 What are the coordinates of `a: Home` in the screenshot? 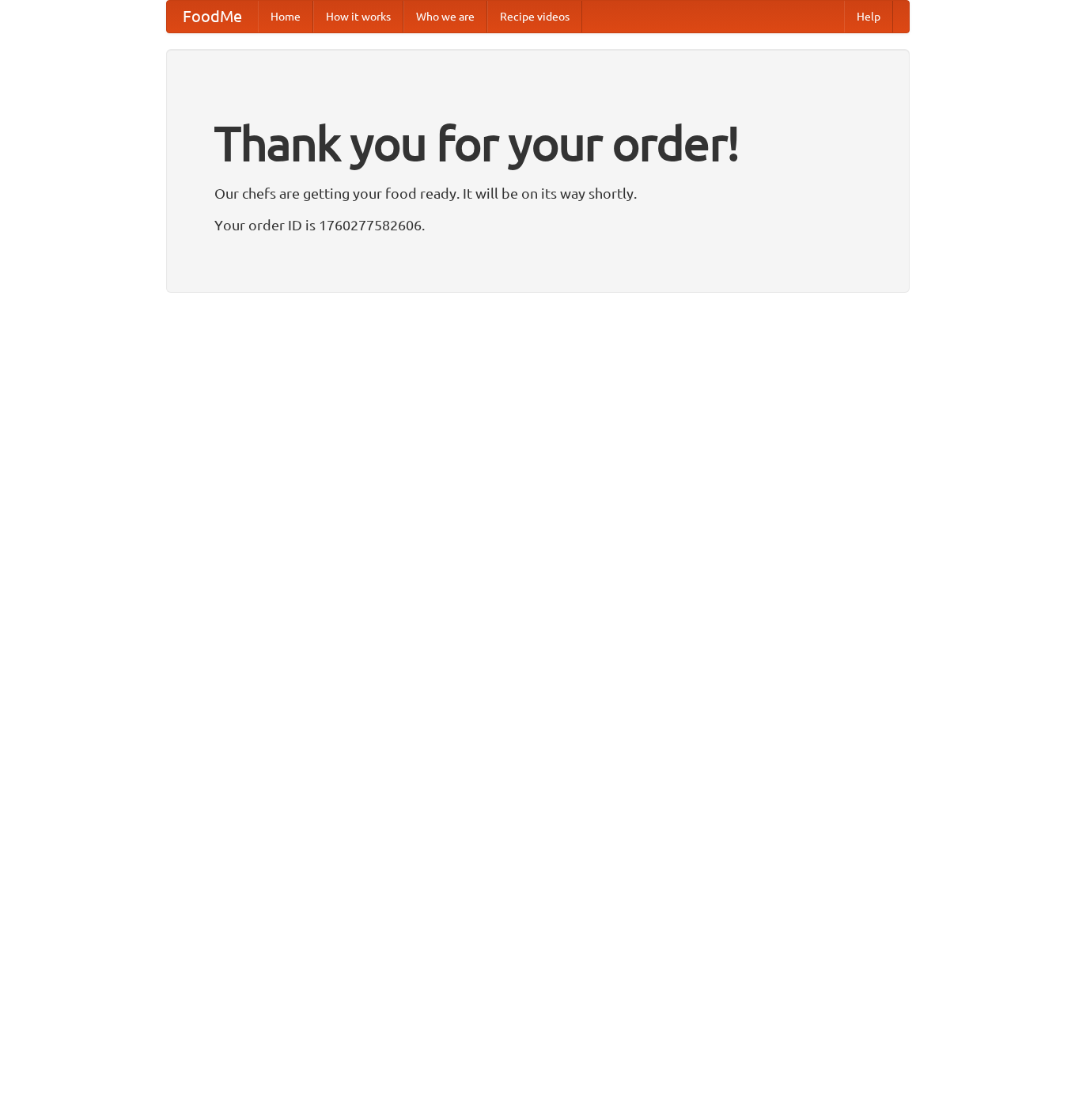 It's located at (285, 17).